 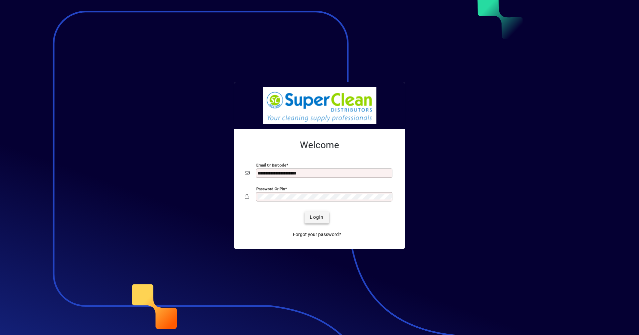 I want to click on span: Forgot your password?, so click(x=317, y=234).